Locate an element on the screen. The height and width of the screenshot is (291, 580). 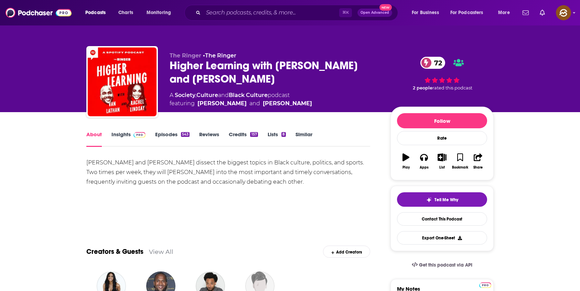
button: List is located at coordinates (442, 161).